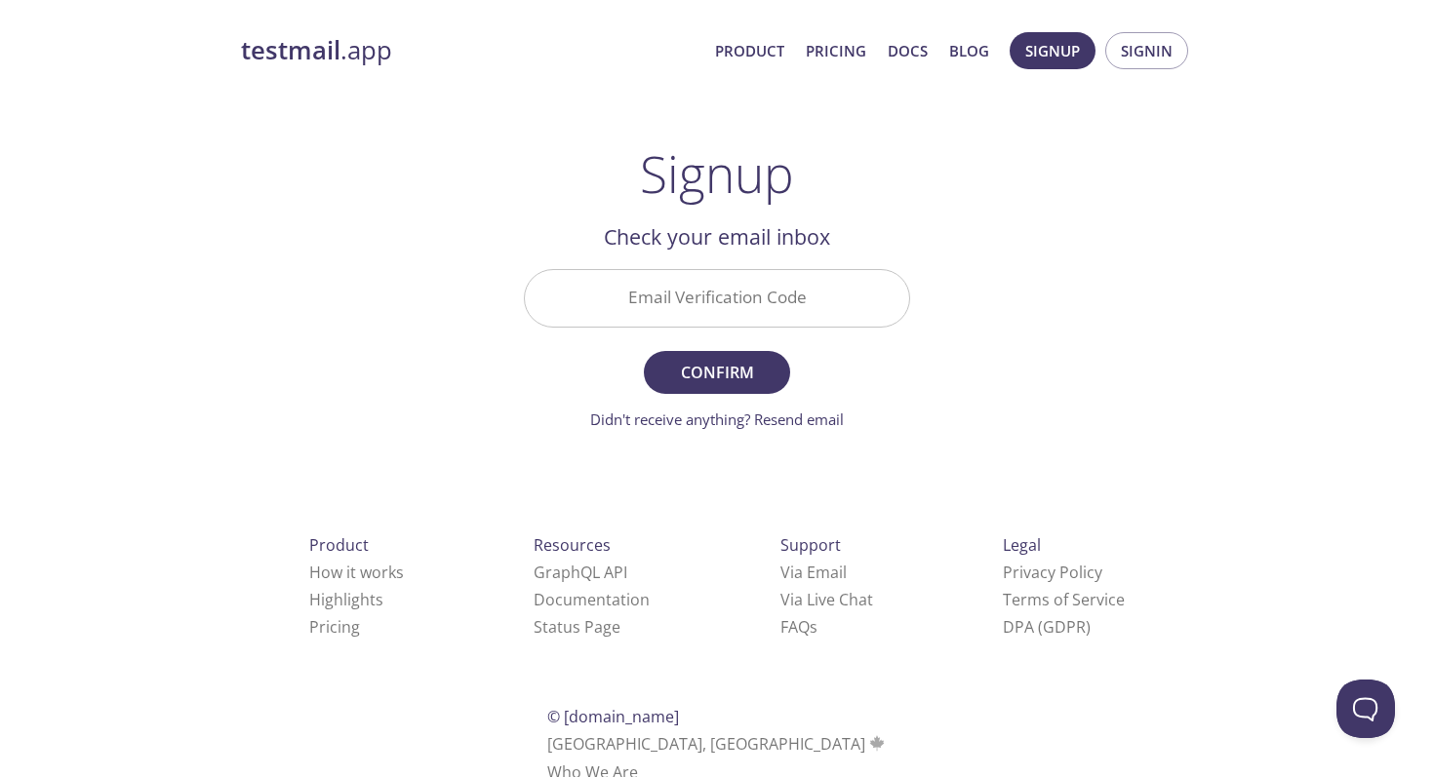 The height and width of the screenshot is (777, 1434). Describe the element at coordinates (346, 600) in the screenshot. I see `a: Highlights` at that location.